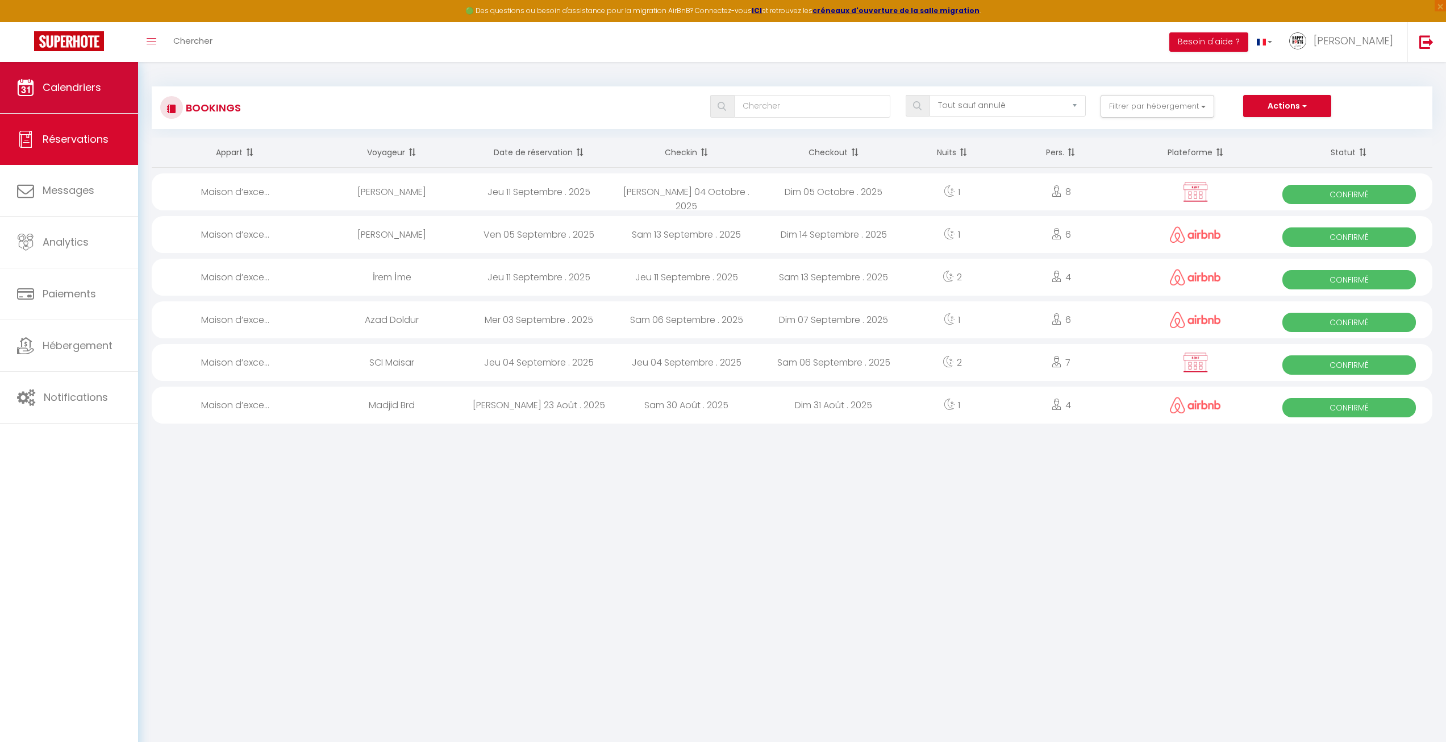 This screenshot has width=1446, height=742. I want to click on img: Super Booking, so click(69, 41).